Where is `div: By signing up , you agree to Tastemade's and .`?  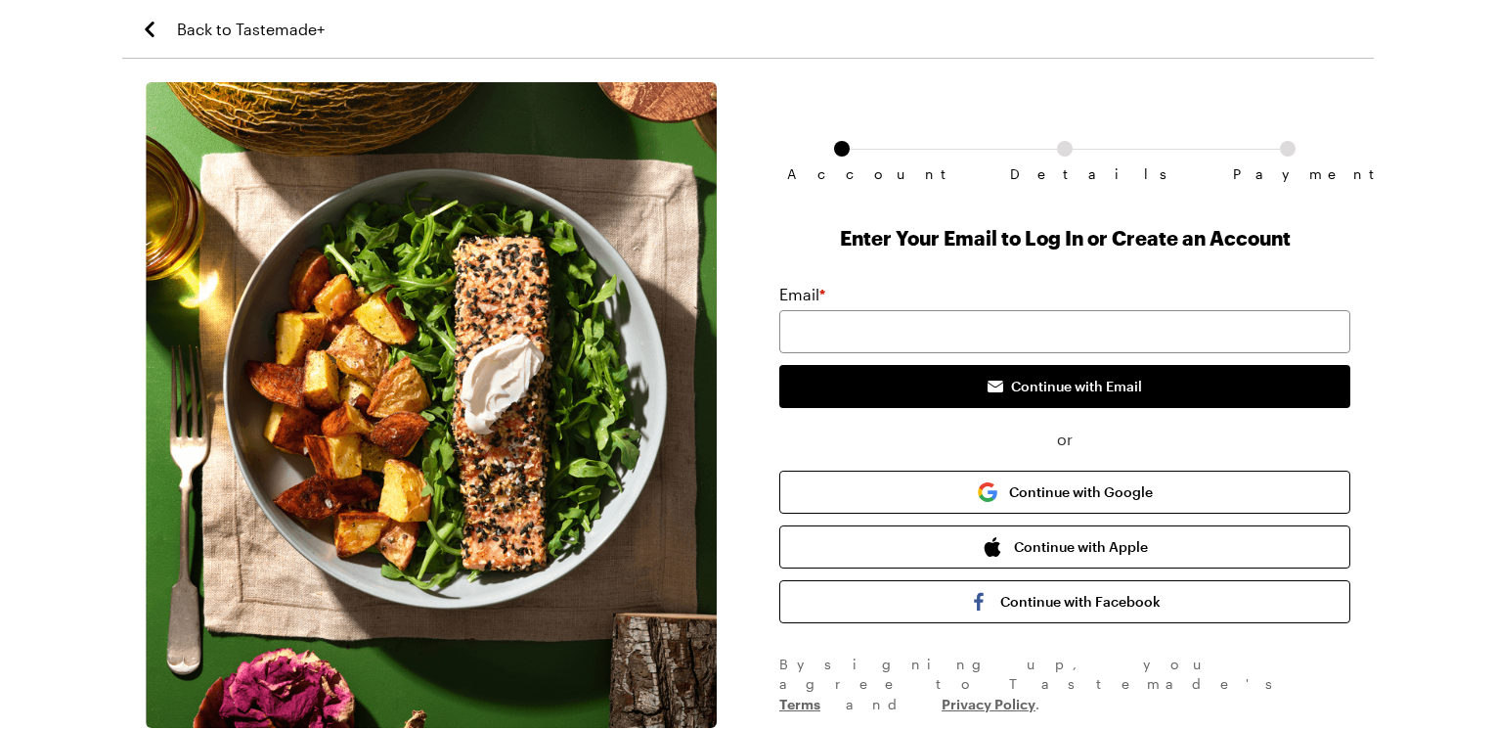 div: By signing up , you agree to Tastemade's and . is located at coordinates (1065, 684).